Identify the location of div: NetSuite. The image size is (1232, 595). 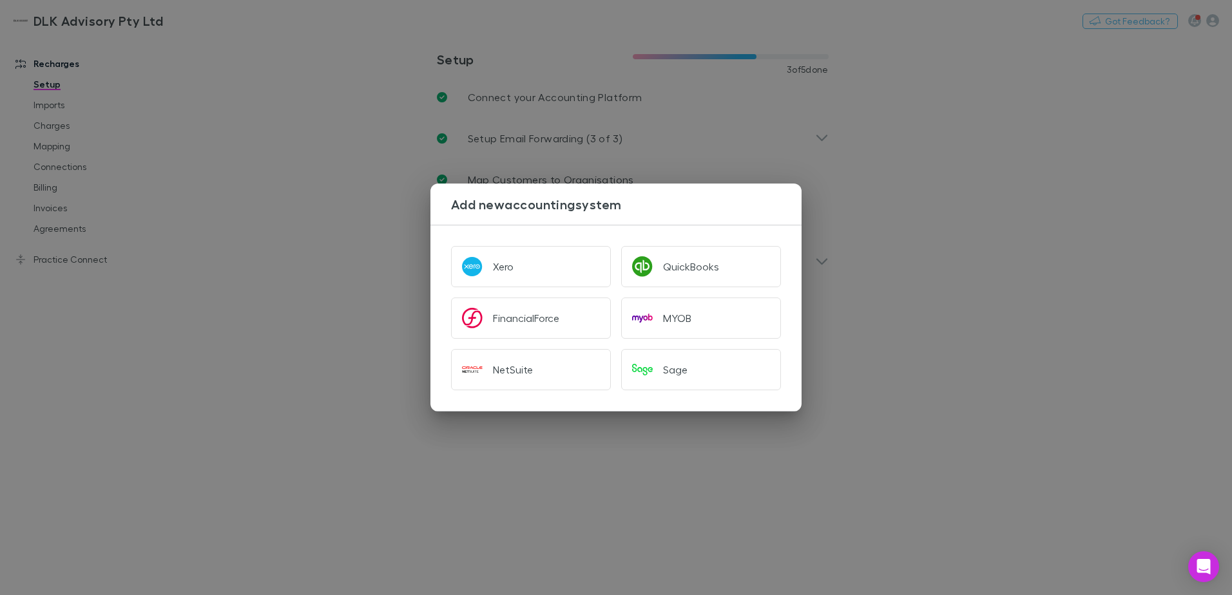
(513, 370).